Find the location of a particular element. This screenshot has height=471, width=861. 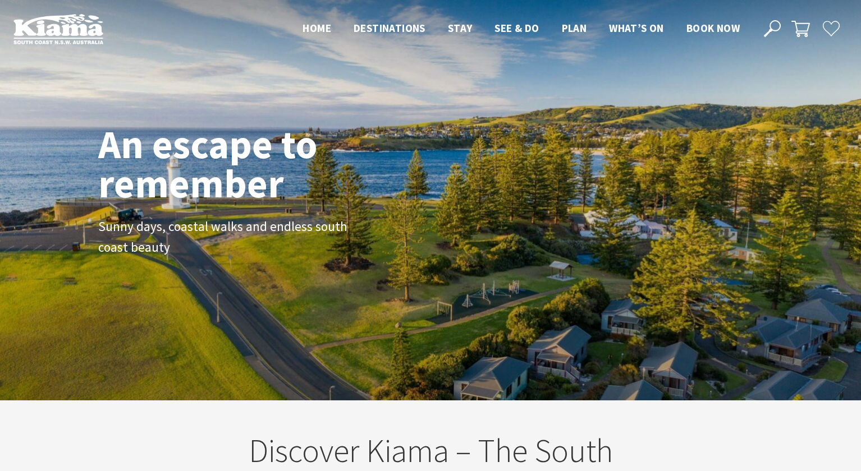

p: Sunny days, coastal walks and endless south coast beauty is located at coordinates (224, 237).